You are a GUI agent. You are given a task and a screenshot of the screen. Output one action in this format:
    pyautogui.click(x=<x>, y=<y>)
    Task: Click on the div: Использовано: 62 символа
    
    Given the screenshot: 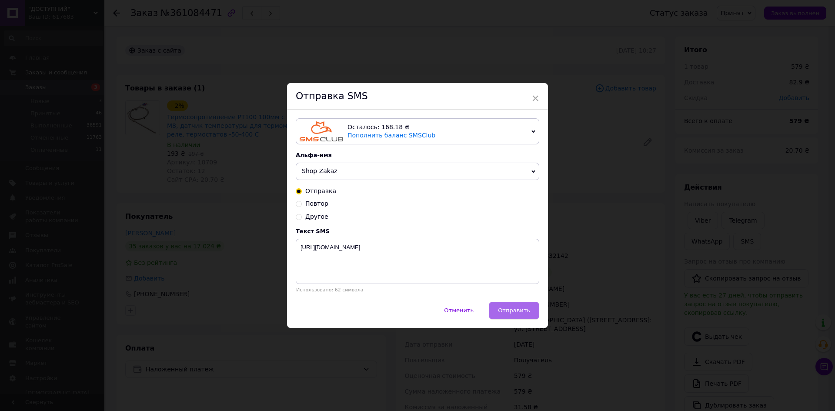 What is the action you would take?
    pyautogui.click(x=418, y=290)
    